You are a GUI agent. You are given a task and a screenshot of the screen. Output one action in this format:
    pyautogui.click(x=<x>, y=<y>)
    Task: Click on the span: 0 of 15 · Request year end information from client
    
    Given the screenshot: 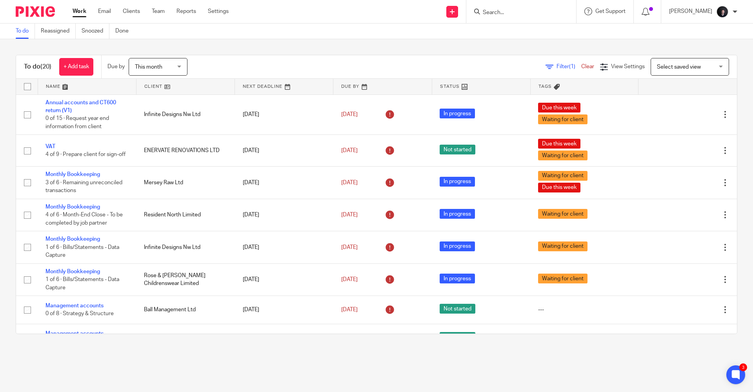 What is the action you would take?
    pyautogui.click(x=77, y=122)
    